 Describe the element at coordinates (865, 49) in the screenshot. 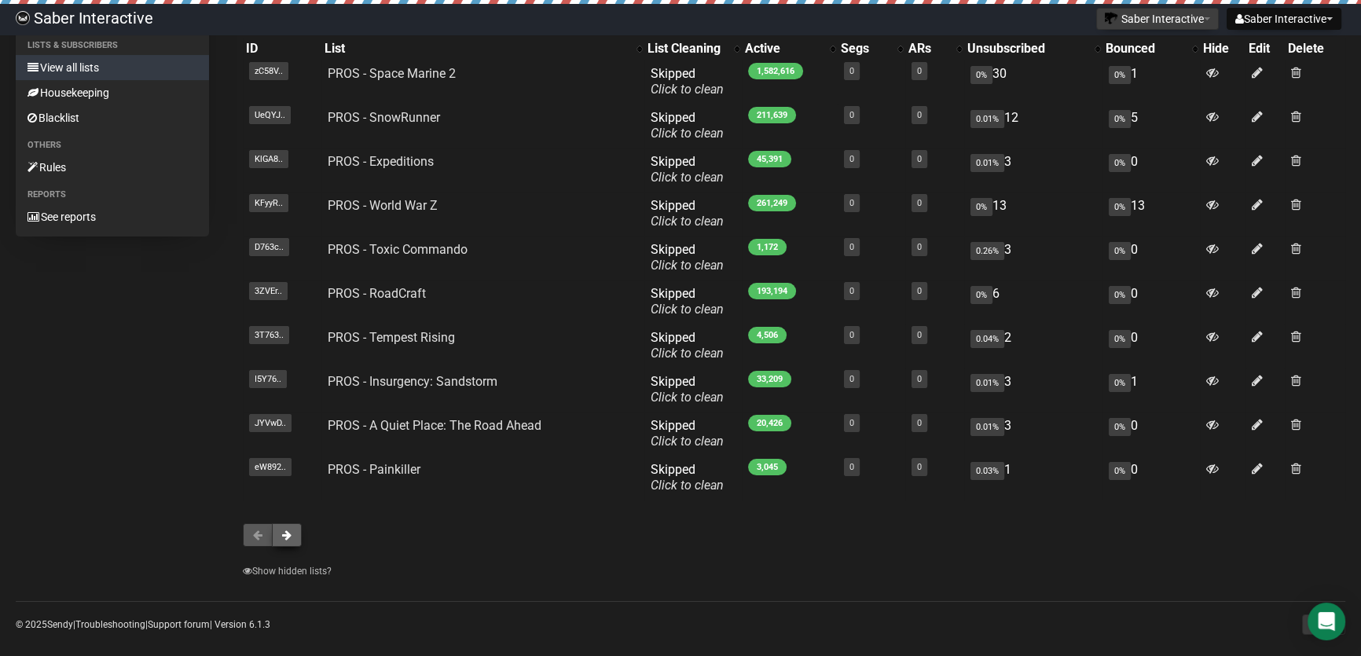

I see `div: Segs` at that location.